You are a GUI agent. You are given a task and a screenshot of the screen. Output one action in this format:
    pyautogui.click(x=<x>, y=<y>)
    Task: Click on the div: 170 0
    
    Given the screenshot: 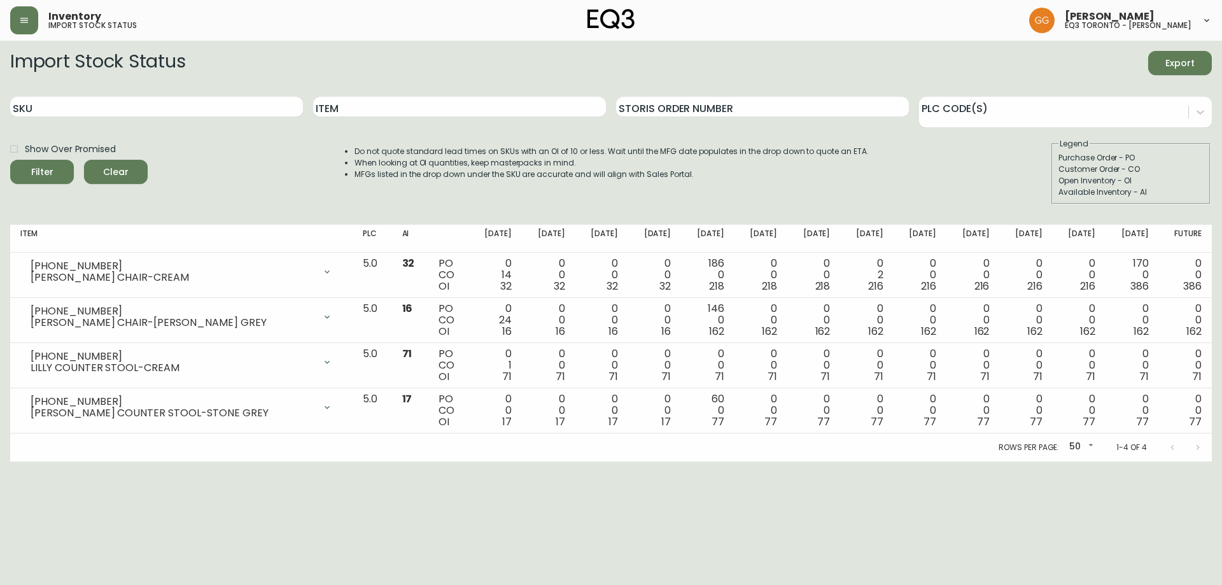 What is the action you would take?
    pyautogui.click(x=1132, y=275)
    